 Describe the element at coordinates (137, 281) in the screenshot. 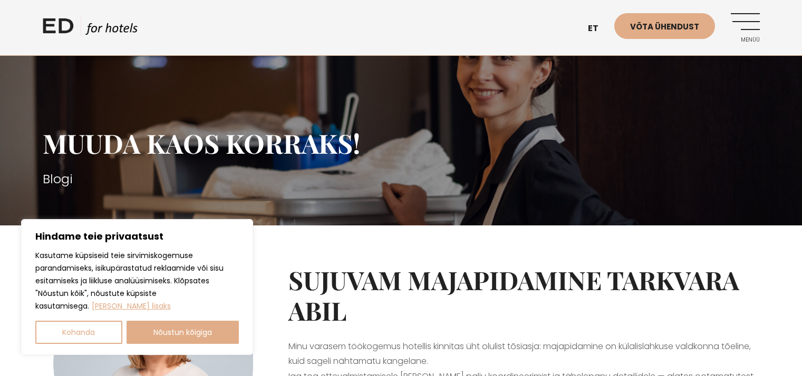

I see `p: Kasutame küpsiseid teie sirvimiskogemuse parandamiseks, isikupärastatud reklaamide või sisu esita...` at that location.